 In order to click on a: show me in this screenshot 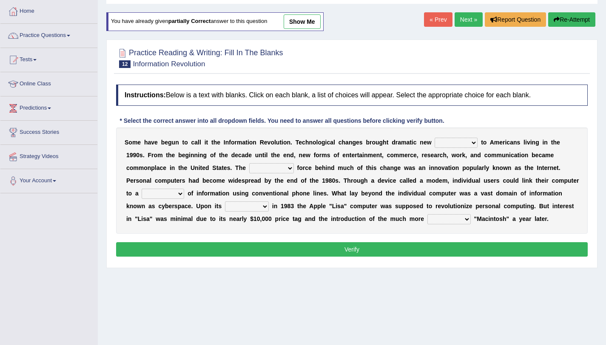, I will do `click(302, 22)`.